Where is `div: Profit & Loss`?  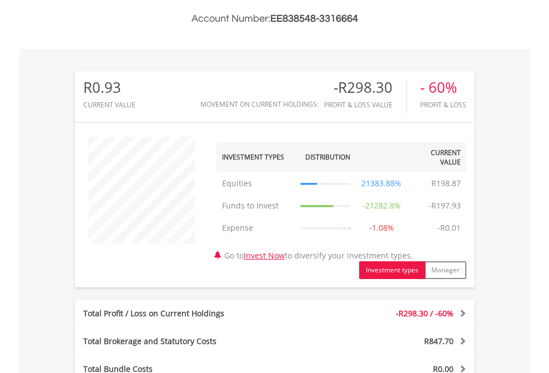 div: Profit & Loss is located at coordinates (443, 104).